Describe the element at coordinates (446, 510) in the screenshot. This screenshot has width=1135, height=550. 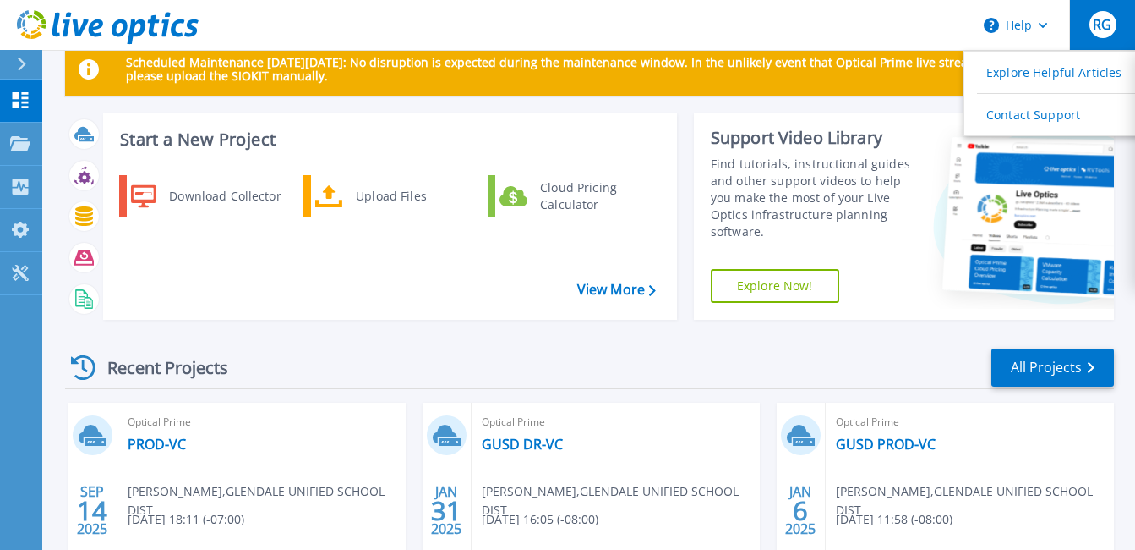
I see `span: 31` at that location.